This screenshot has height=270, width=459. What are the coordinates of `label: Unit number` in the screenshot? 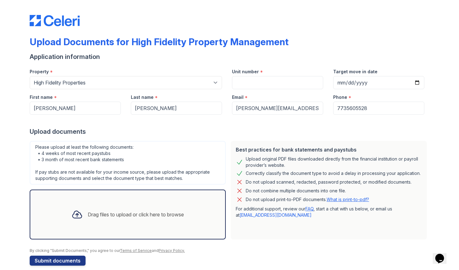 It's located at (245, 72).